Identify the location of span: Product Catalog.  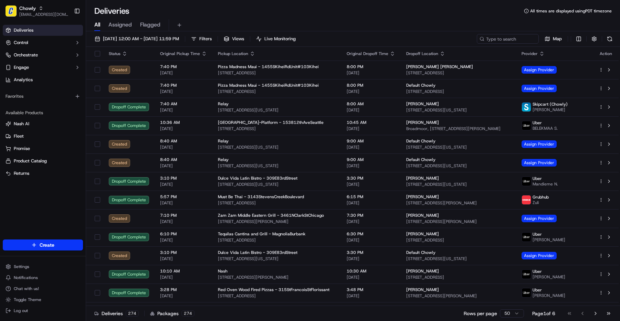
(30, 161).